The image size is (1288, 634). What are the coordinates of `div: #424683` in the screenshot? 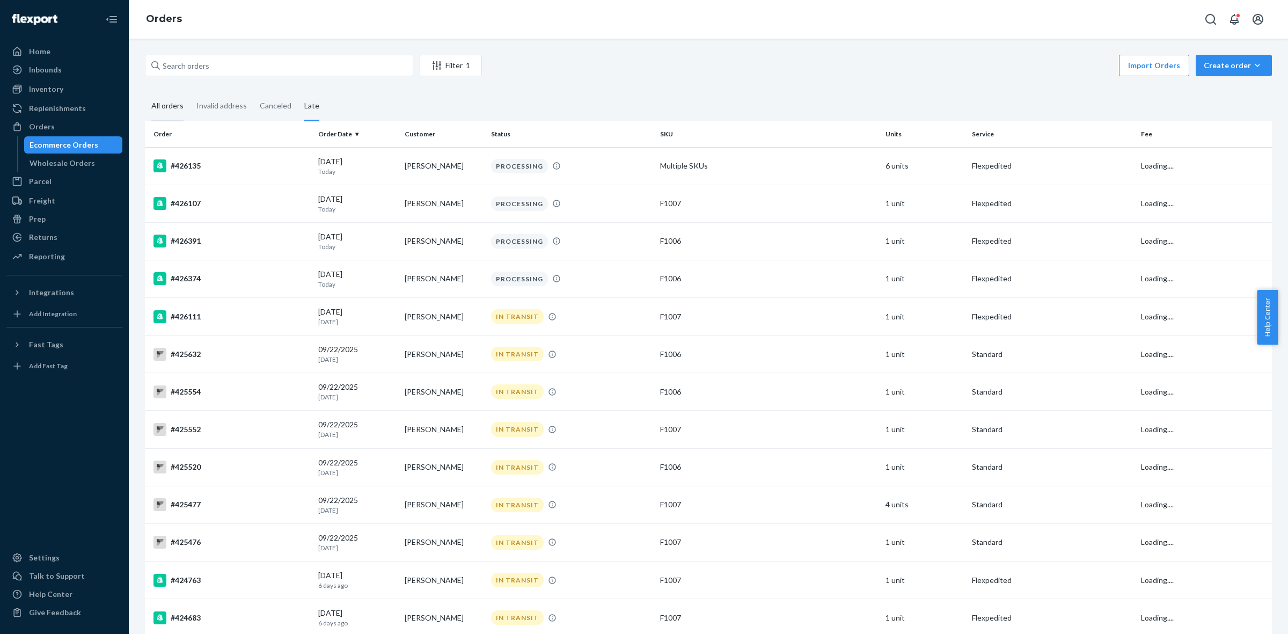 It's located at (231, 618).